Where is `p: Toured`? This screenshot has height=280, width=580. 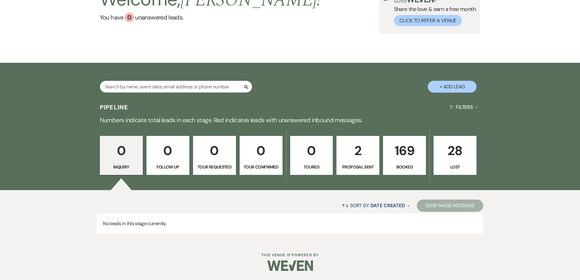 p: Toured is located at coordinates (312, 167).